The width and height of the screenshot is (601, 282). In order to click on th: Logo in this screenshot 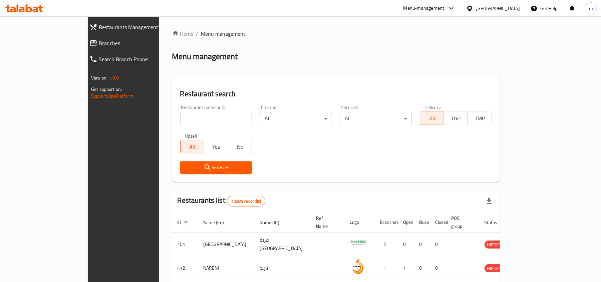, I will do `click(360, 222)`.